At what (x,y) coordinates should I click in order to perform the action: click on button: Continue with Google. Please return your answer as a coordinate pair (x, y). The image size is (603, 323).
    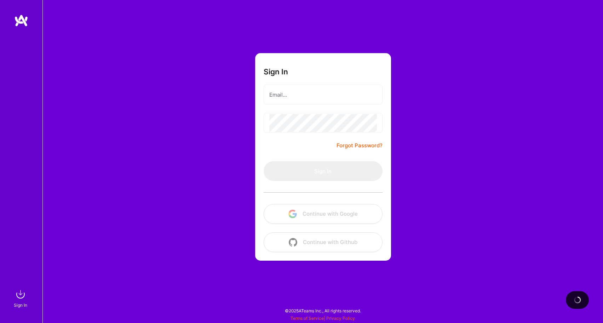
    Looking at the image, I should click on (323, 214).